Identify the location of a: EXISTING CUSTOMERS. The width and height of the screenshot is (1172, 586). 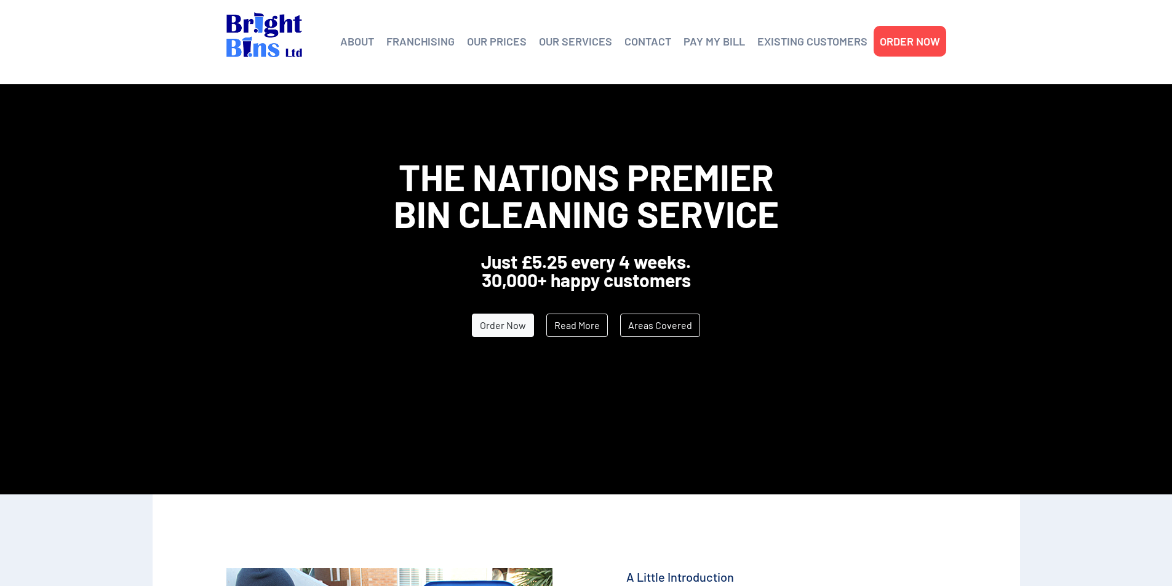
(812, 41).